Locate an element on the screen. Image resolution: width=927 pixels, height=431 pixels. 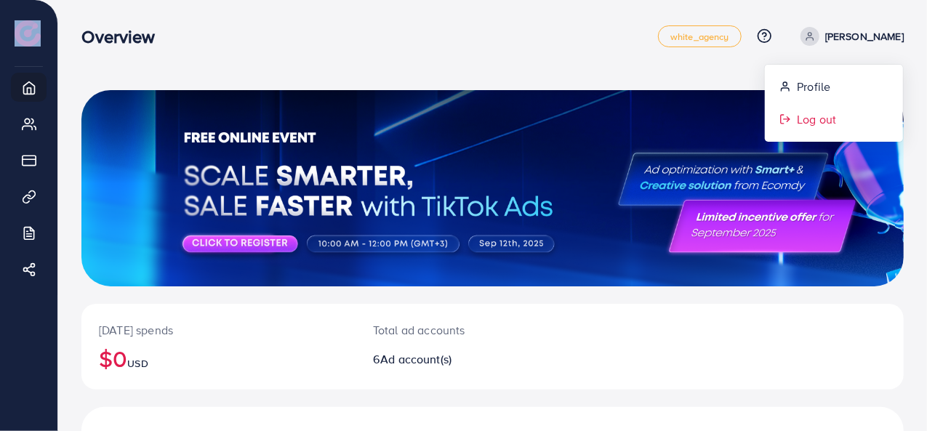
a: white_agency is located at coordinates (700, 36).